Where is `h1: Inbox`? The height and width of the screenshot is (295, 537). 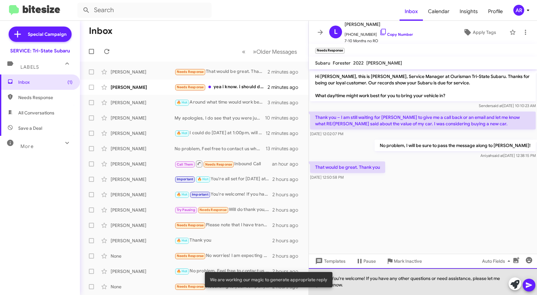 h1: Inbox is located at coordinates (101, 31).